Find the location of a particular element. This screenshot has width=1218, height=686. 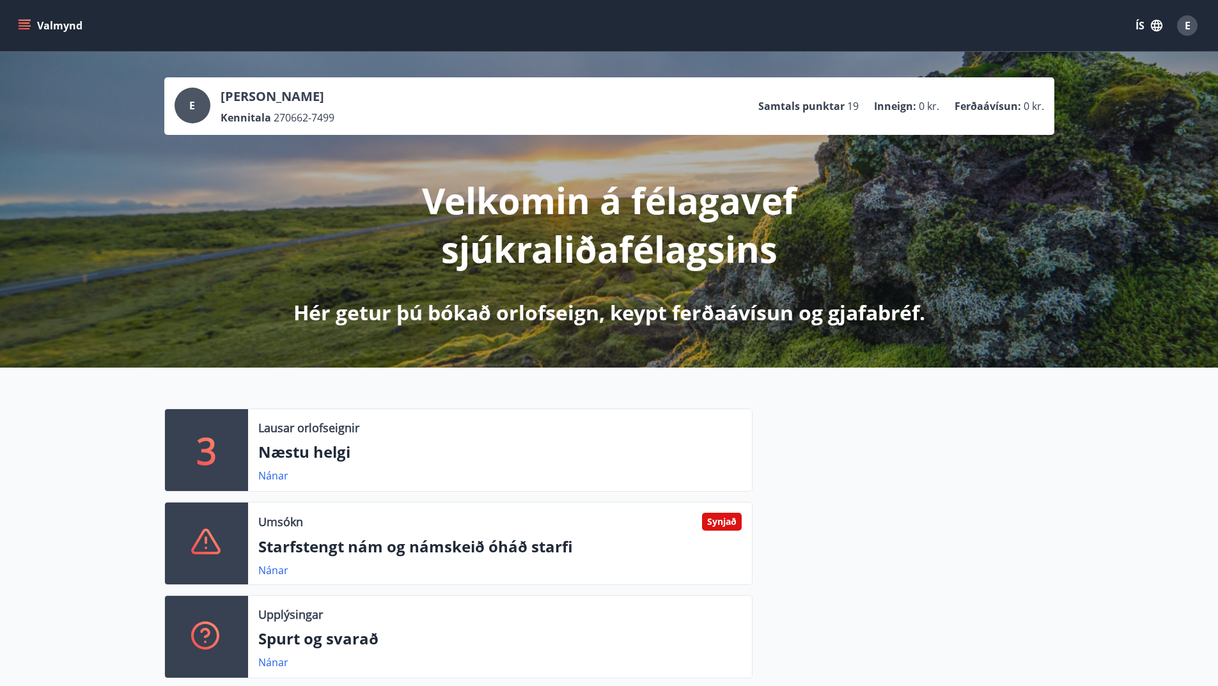

span: 19 is located at coordinates (853, 106).